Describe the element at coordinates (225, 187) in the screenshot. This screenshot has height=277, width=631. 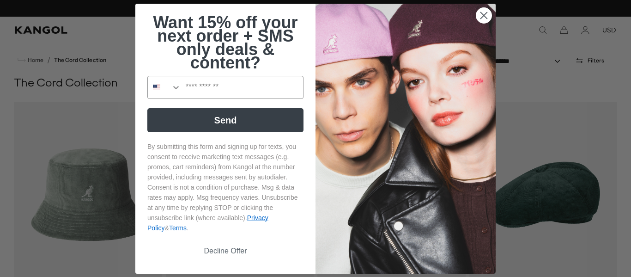
I see `p: By submitting this form and signing up for texts, you consent to receive marketing text messages ...` at that location.